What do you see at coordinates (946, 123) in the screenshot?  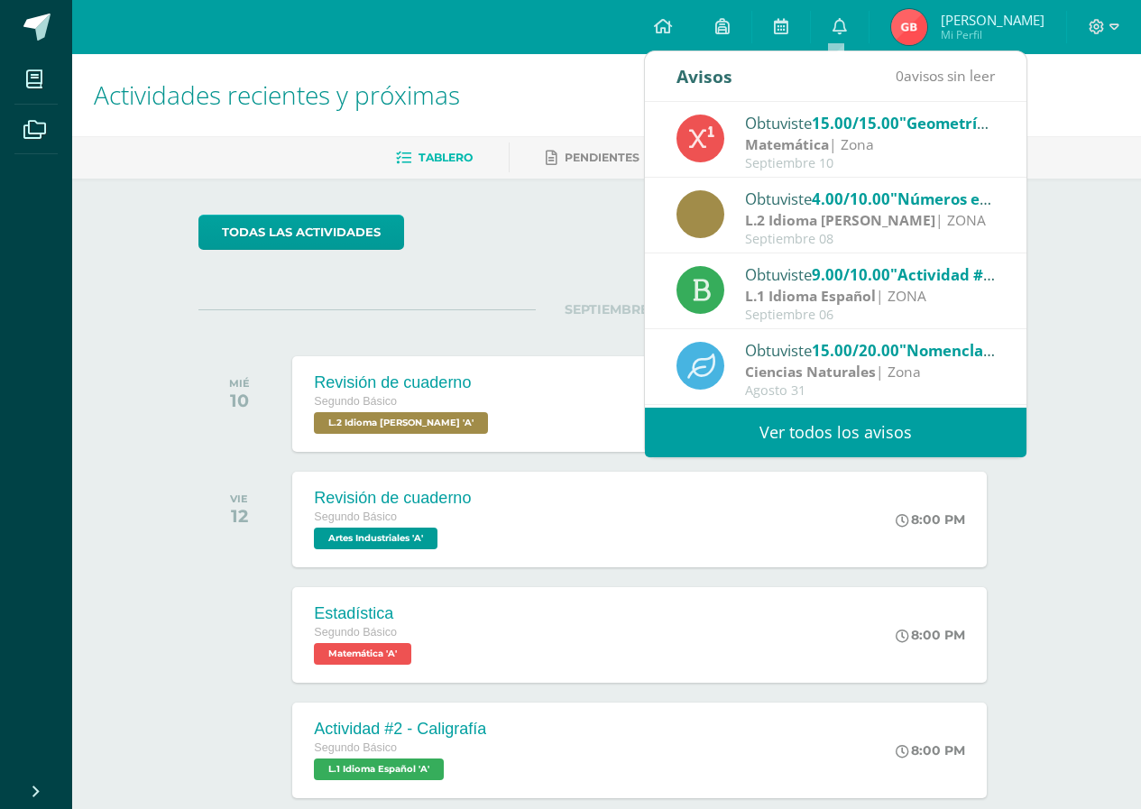 I see `span: "Geometría"` at bounding box center [946, 123].